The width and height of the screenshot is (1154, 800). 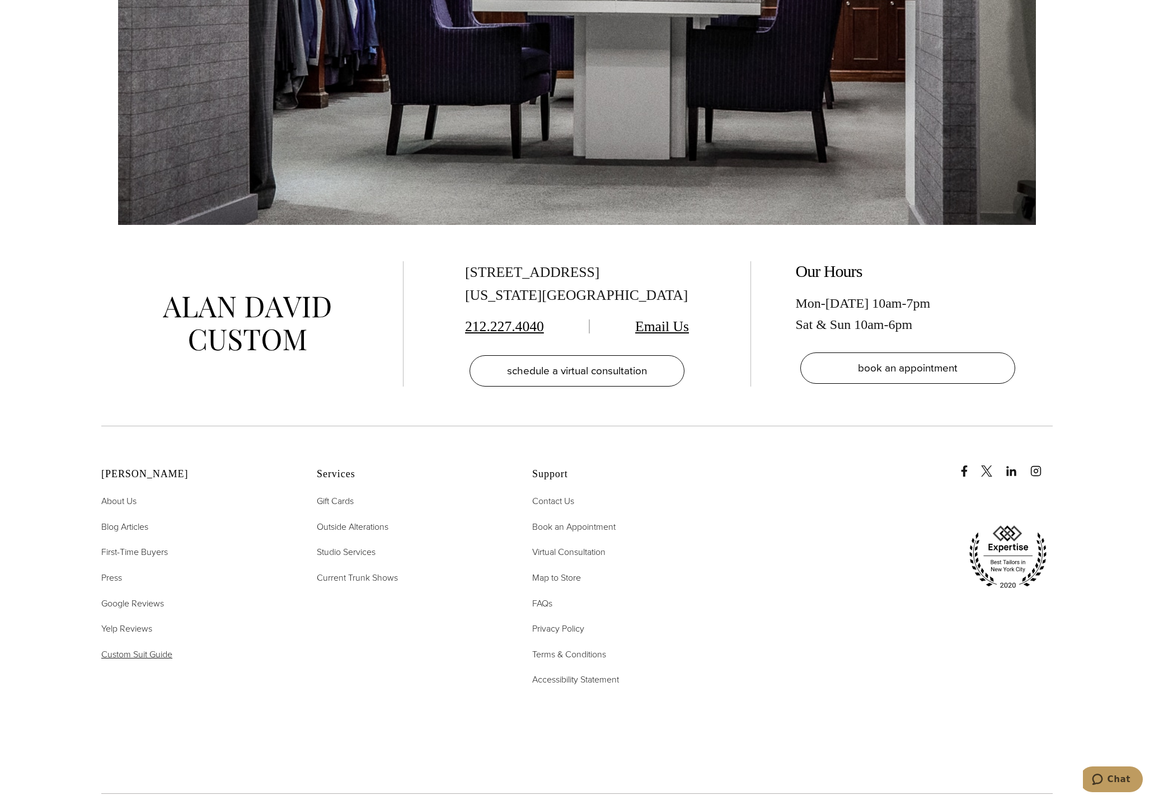 What do you see at coordinates (569, 654) in the screenshot?
I see `span: Terms & Conditions` at bounding box center [569, 654].